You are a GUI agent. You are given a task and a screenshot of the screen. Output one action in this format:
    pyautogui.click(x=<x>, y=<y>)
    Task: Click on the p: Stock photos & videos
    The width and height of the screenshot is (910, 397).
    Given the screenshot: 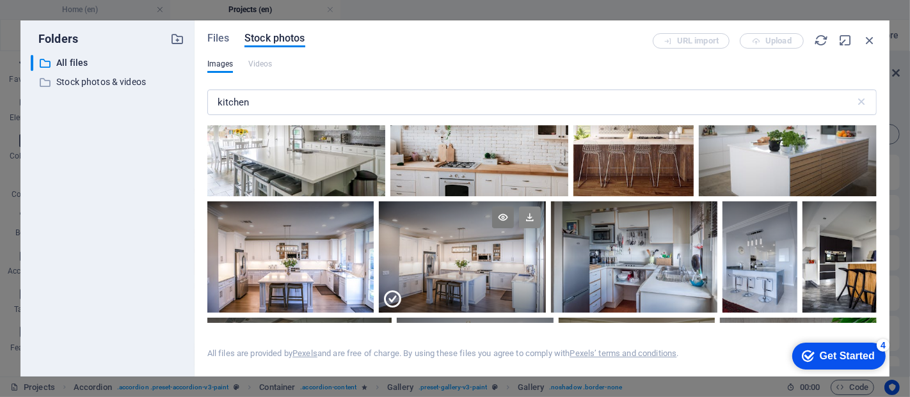 What is the action you would take?
    pyautogui.click(x=108, y=82)
    